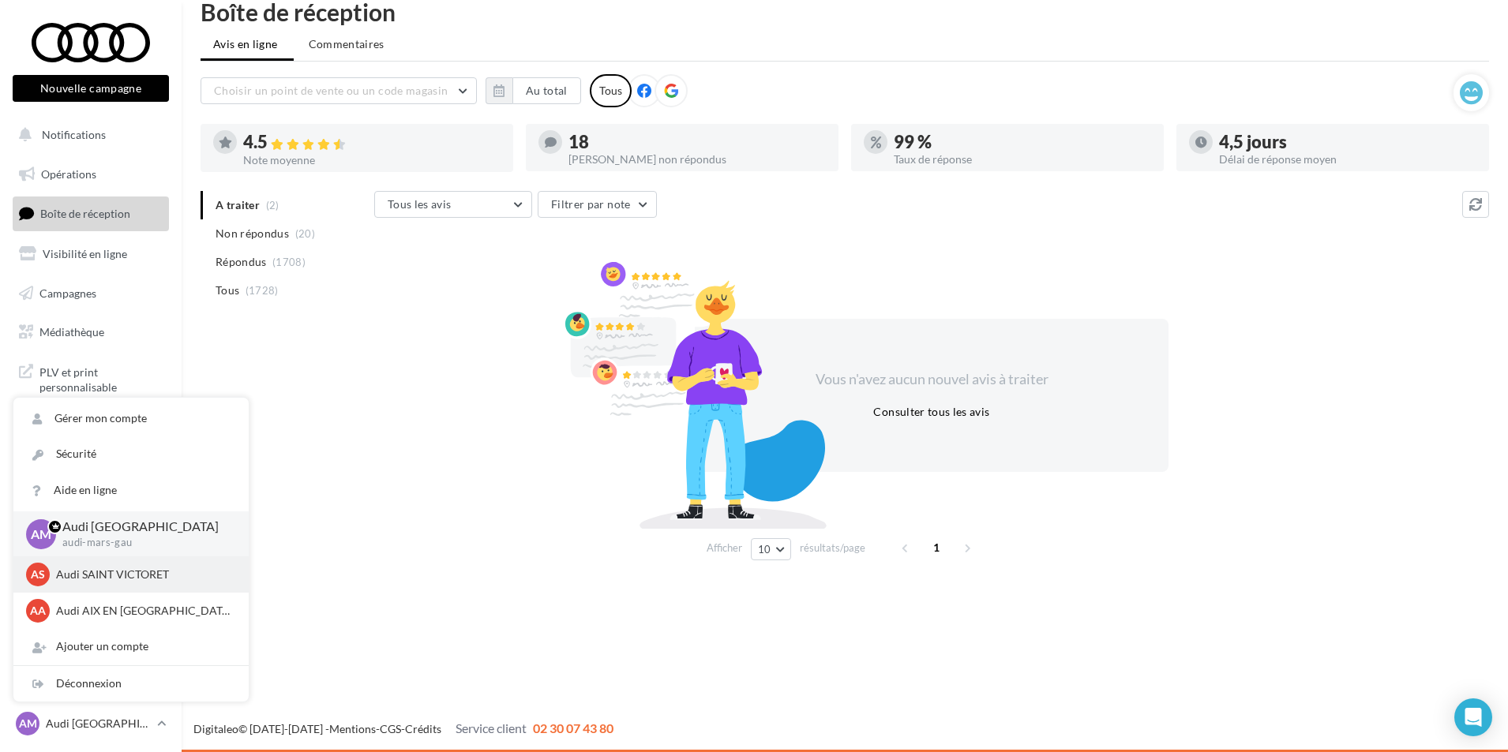  What do you see at coordinates (88, 135) in the screenshot?
I see `button: Notifications` at bounding box center [88, 135].